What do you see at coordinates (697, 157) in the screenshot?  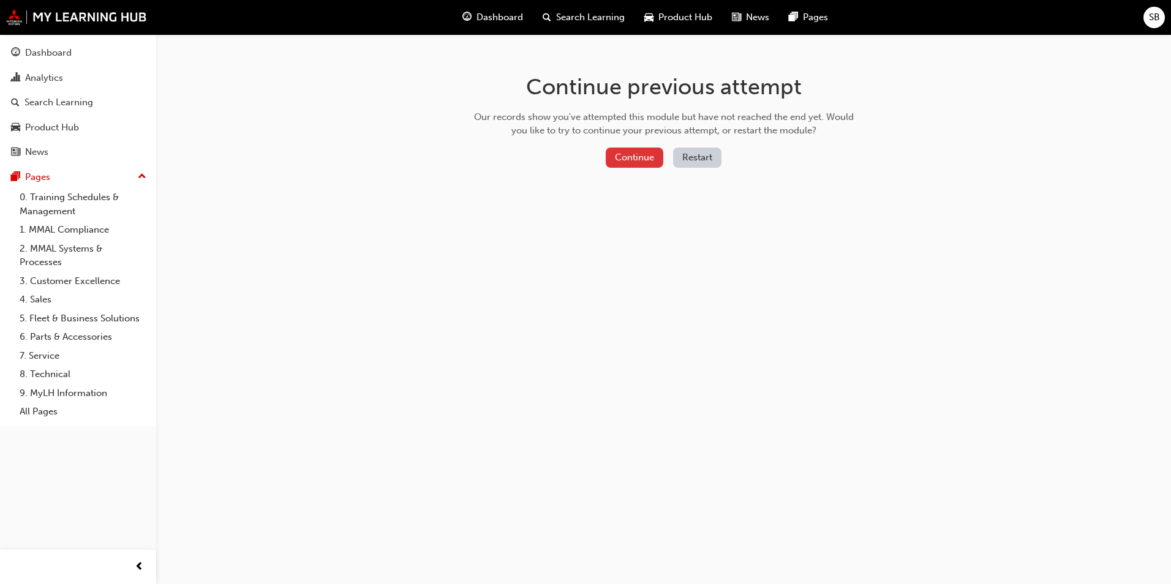 I see `button: Restart` at bounding box center [697, 157].